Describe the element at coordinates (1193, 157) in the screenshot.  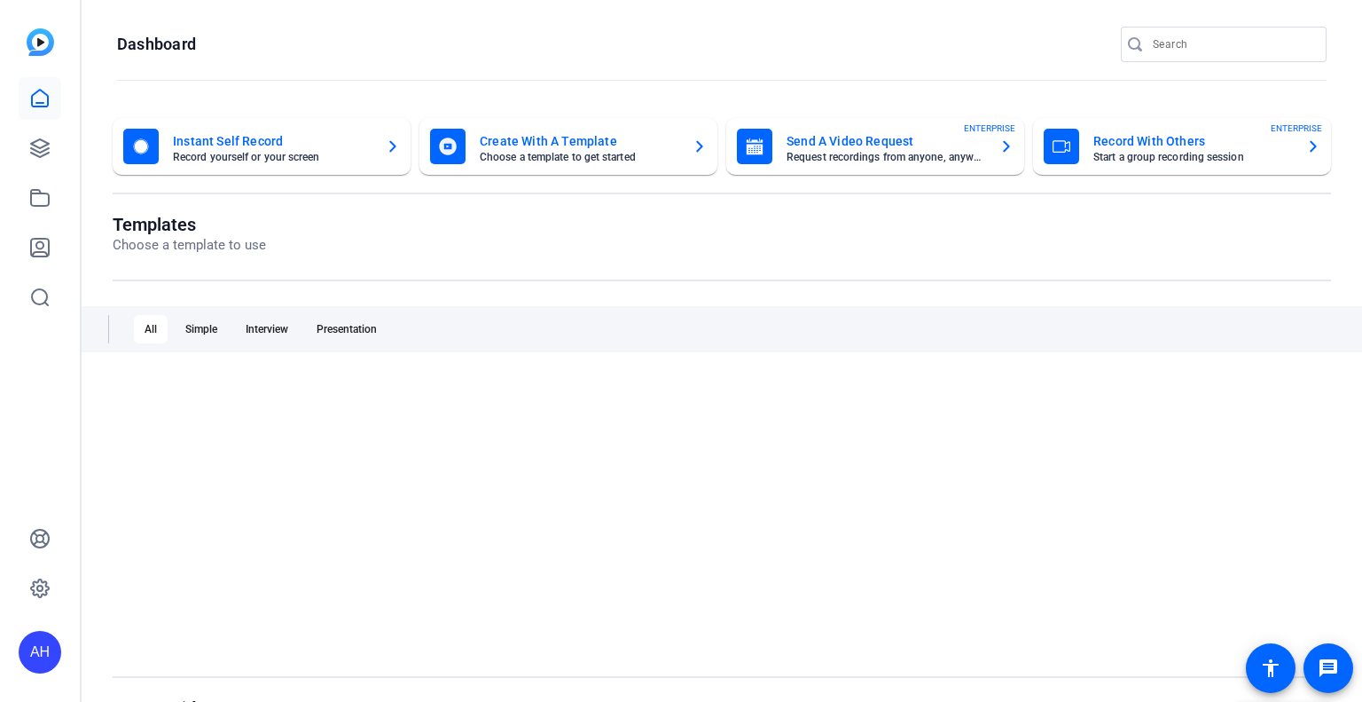
I see `mat-card-subtitle: Start a group recording session` at that location.